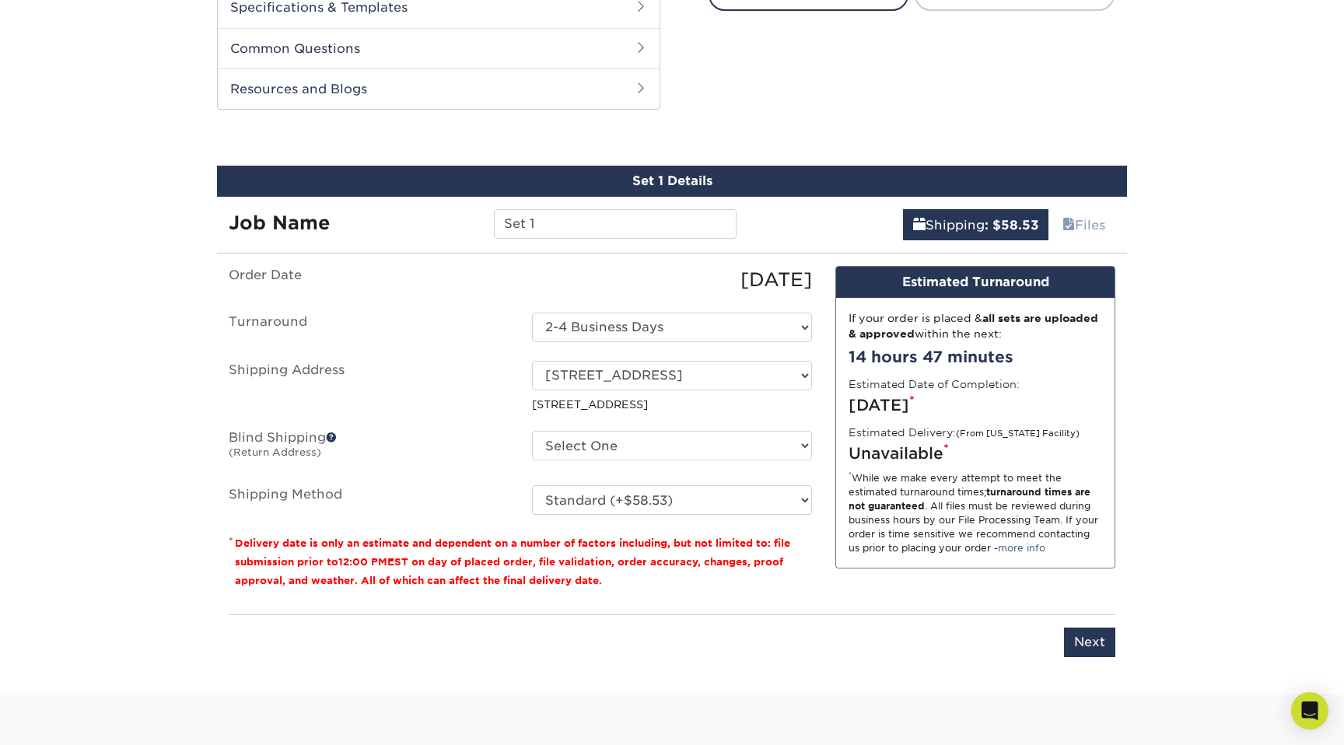 Image resolution: width=1344 pixels, height=745 pixels. I want to click on h2: Resources and Blogs, so click(439, 89).